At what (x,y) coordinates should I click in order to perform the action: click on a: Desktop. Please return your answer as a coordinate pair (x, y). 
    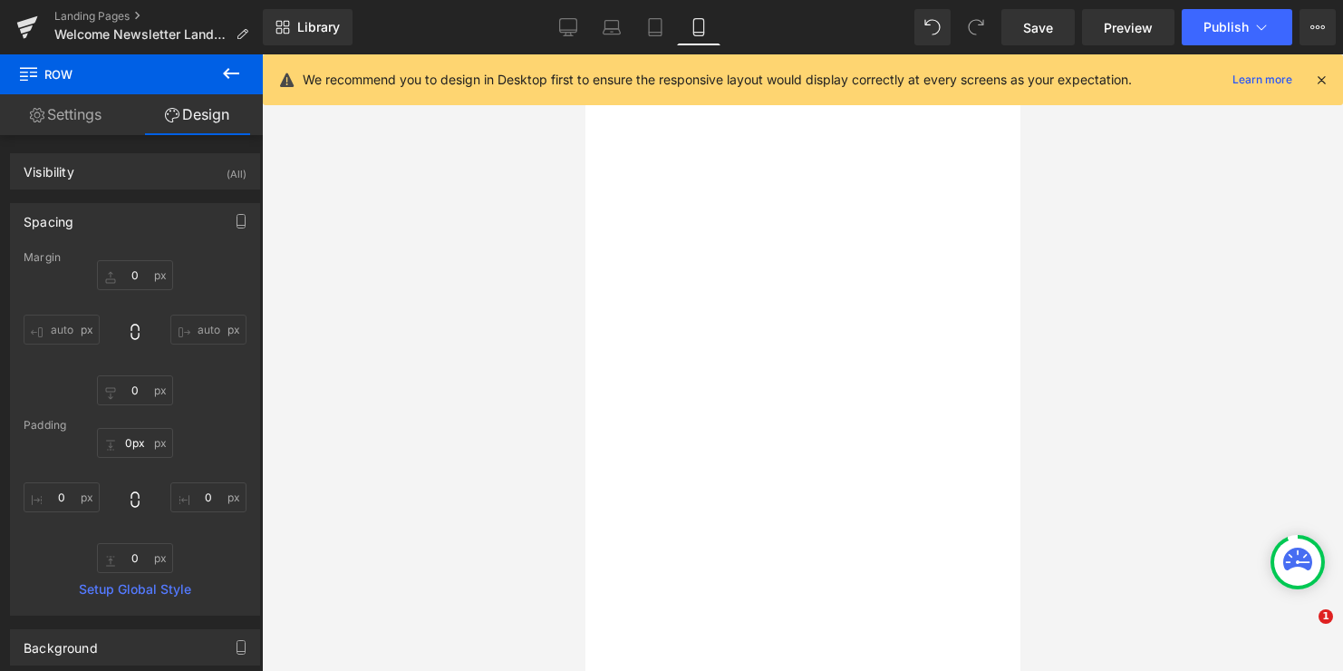
    Looking at the image, I should click on (568, 27).